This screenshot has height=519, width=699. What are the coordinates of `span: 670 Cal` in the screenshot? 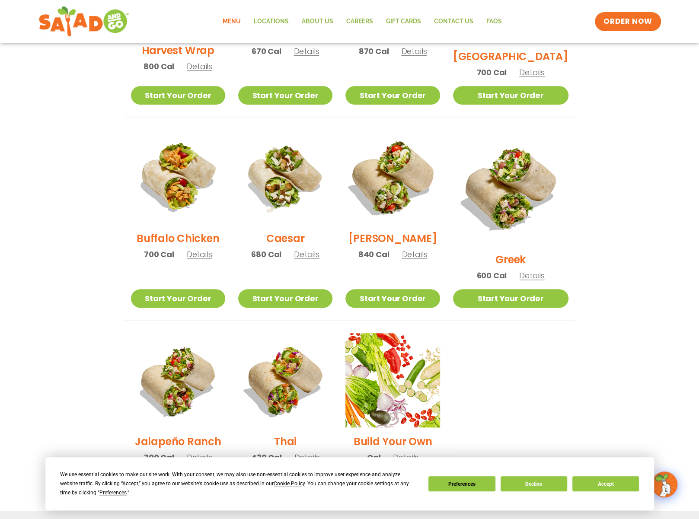 It's located at (266, 51).